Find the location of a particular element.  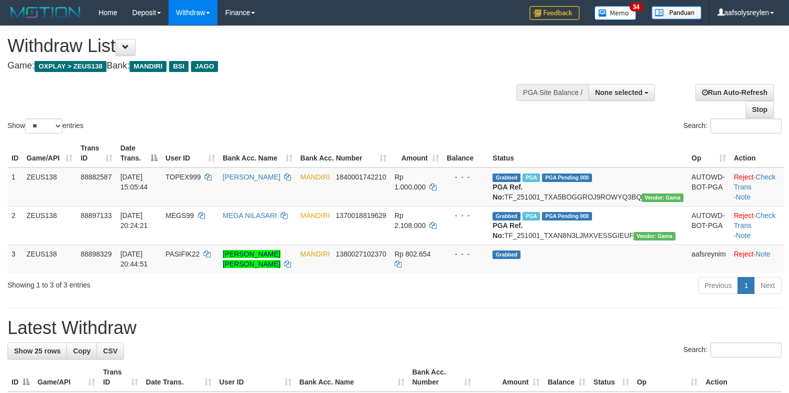

td: aafsreynim is located at coordinates (708, 258).